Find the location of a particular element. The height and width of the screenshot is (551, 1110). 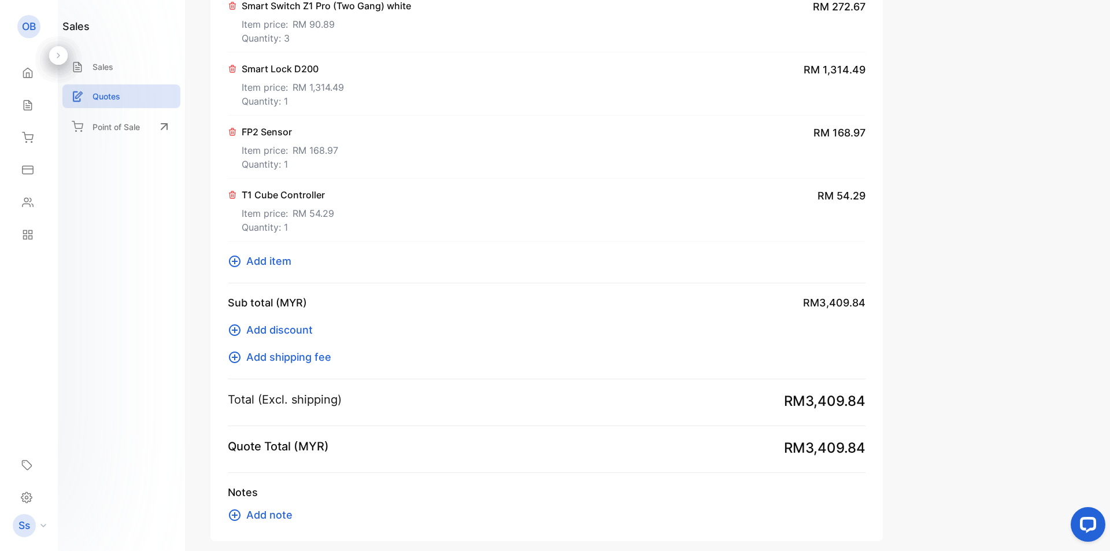

h1: sales is located at coordinates (76, 26).